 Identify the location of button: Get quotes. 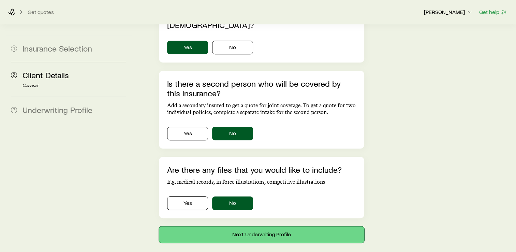
(41, 12).